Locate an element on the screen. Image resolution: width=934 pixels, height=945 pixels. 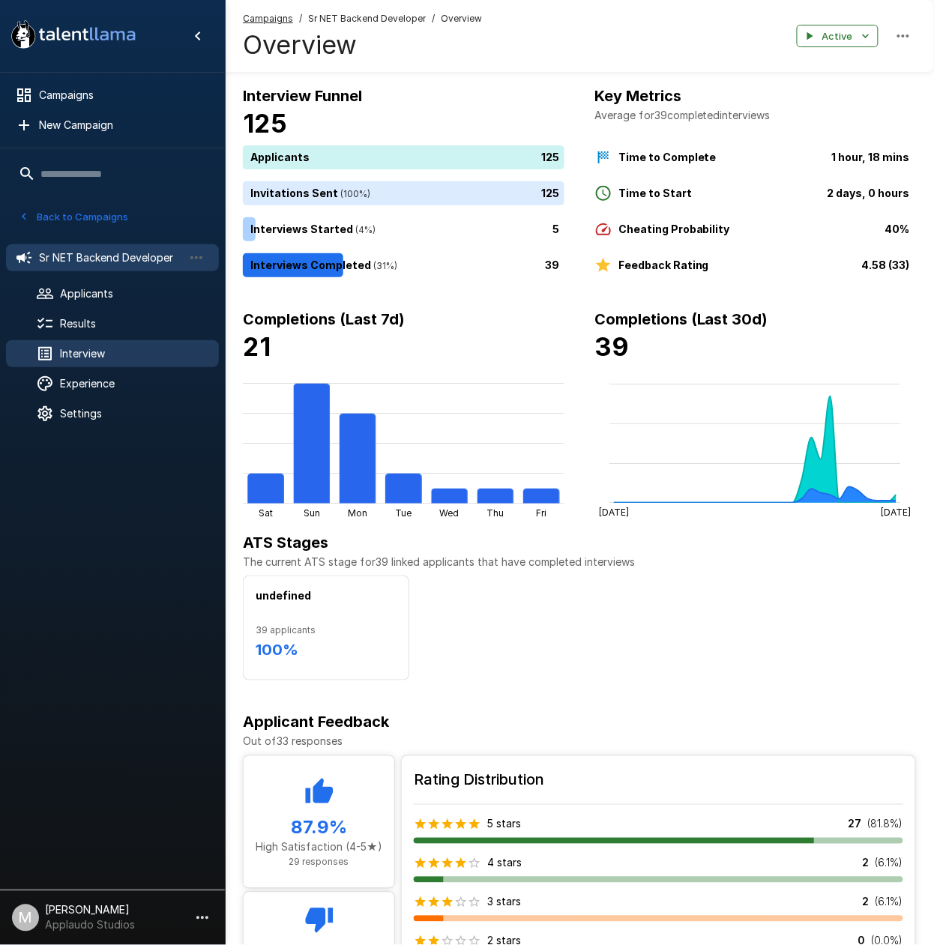
p: 5 stars is located at coordinates (504, 825).